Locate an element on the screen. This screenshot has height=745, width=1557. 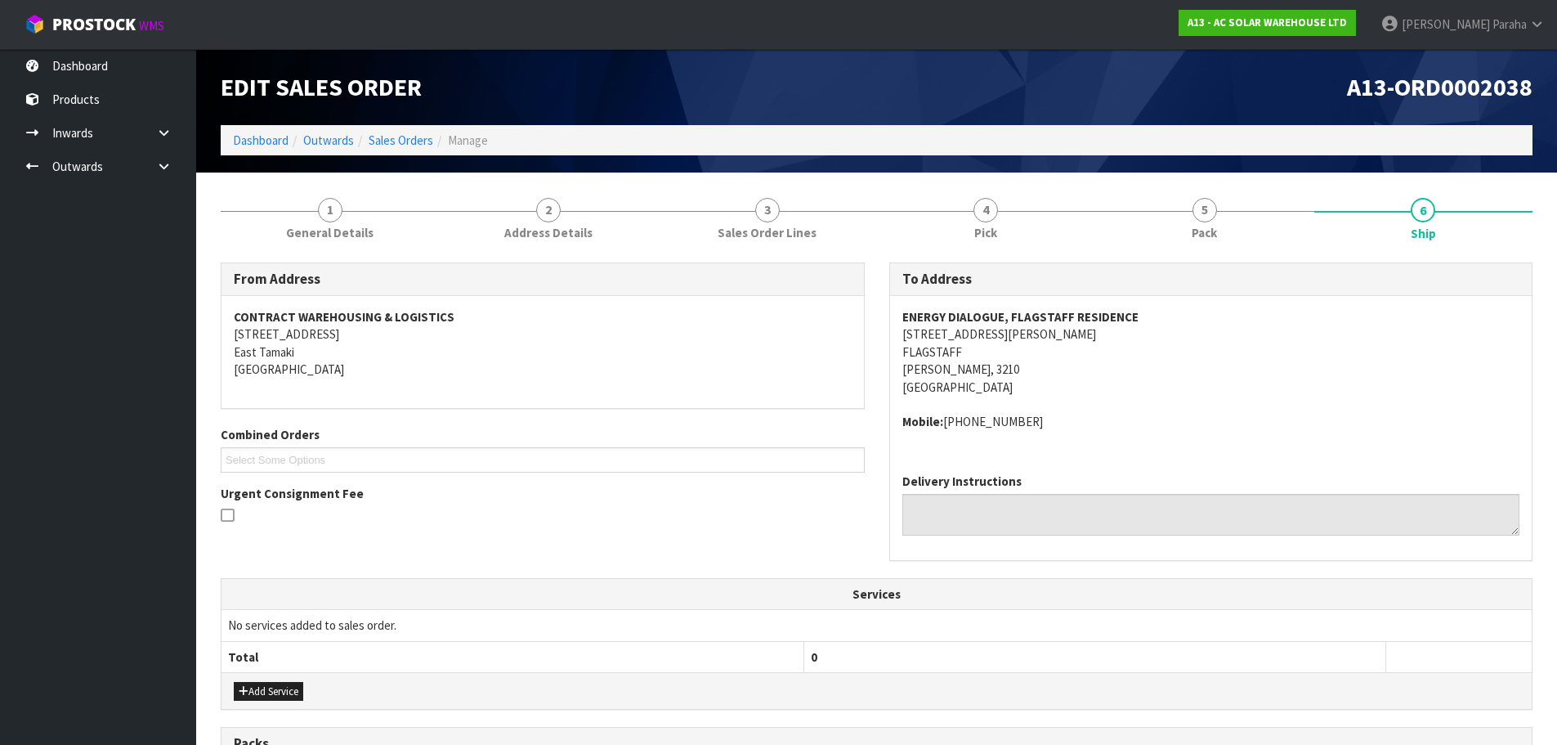
td: No services added to sales order. is located at coordinates (876, 625).